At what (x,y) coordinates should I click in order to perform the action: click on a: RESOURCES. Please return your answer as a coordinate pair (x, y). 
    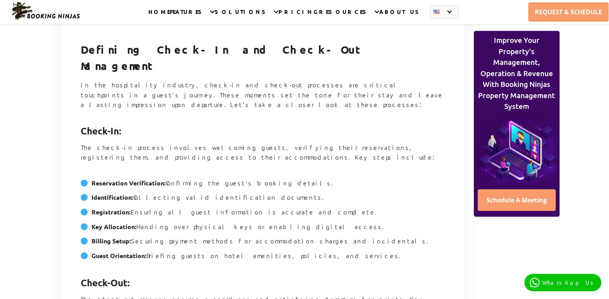
    Looking at the image, I should click on (344, 16).